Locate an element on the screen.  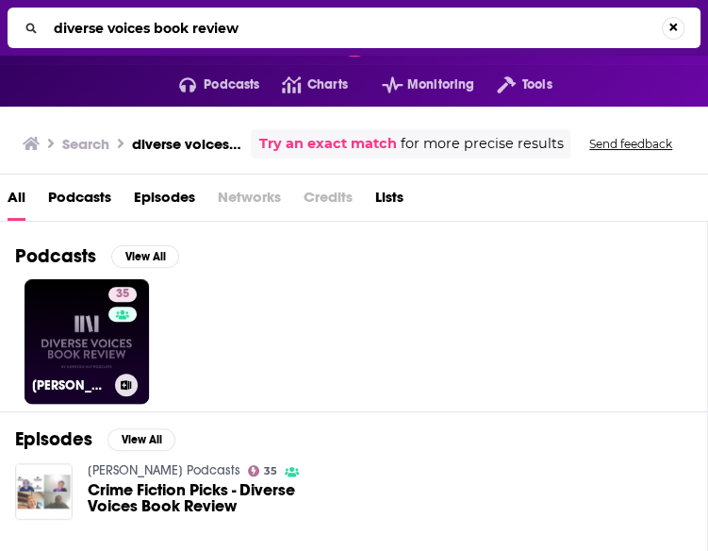
button: Send feedback is located at coordinates (631, 143).